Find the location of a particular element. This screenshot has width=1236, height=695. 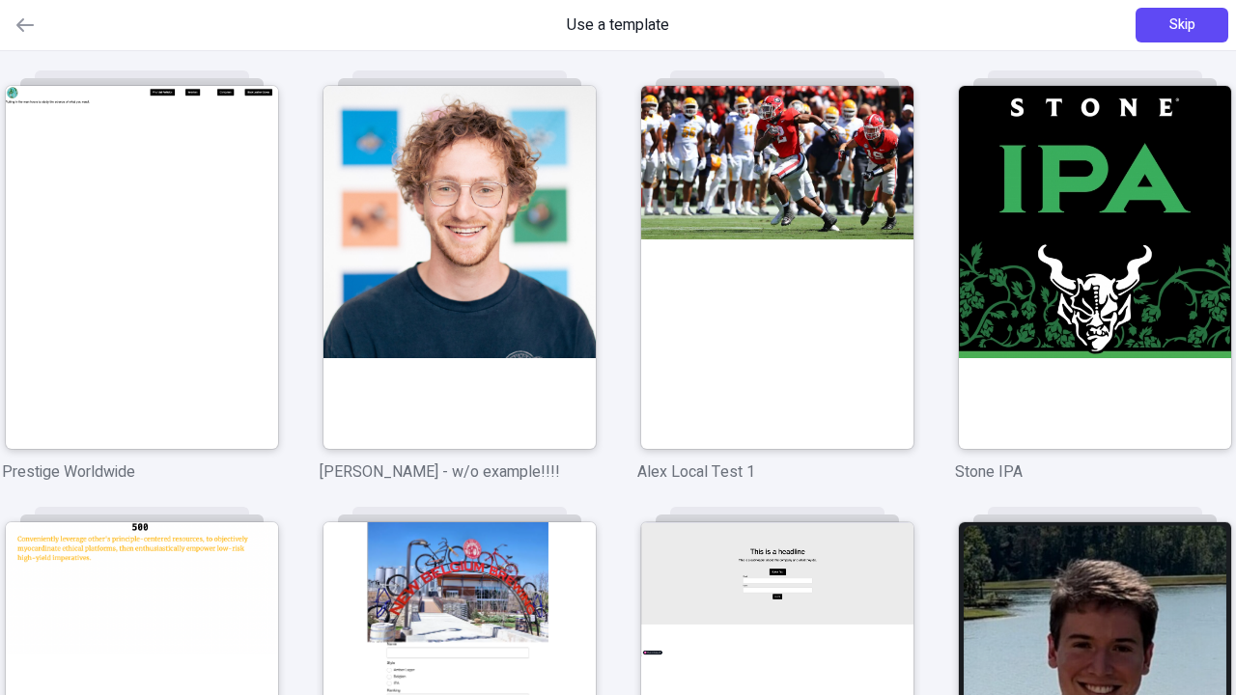

button: Skip is located at coordinates (1182, 25).